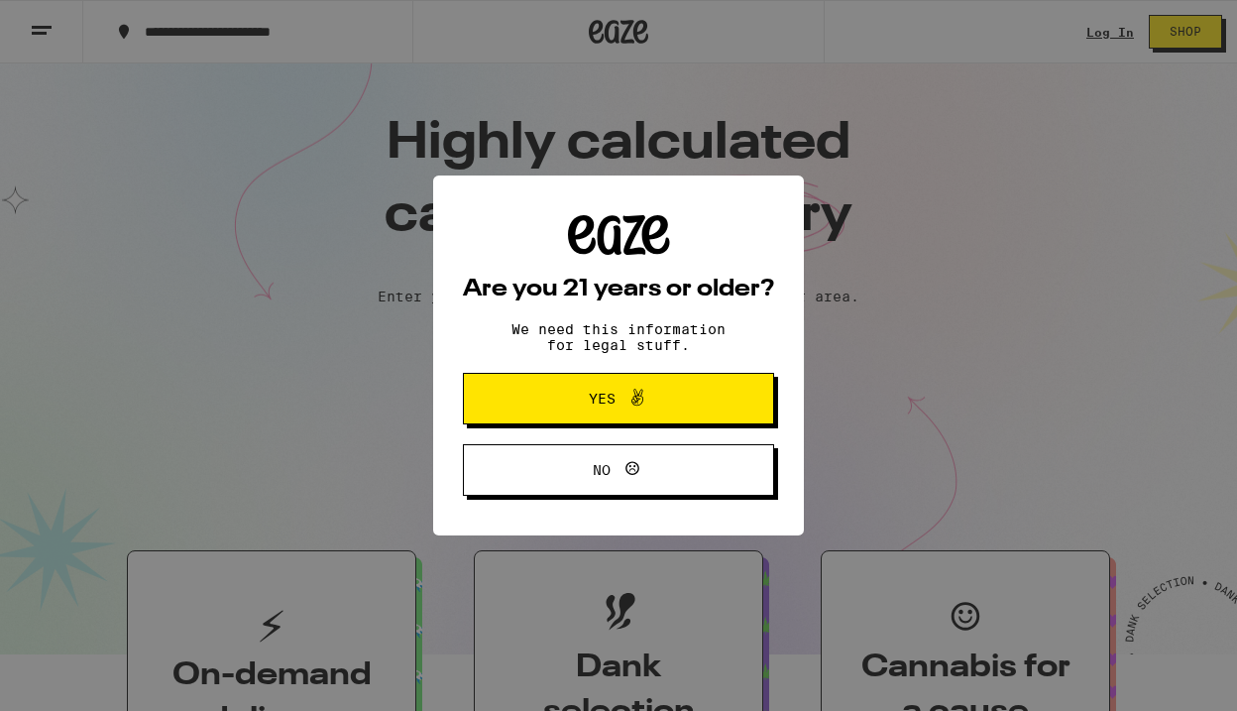  Describe the element at coordinates (619, 337) in the screenshot. I see `p: We need this information for legal stuff.` at that location.